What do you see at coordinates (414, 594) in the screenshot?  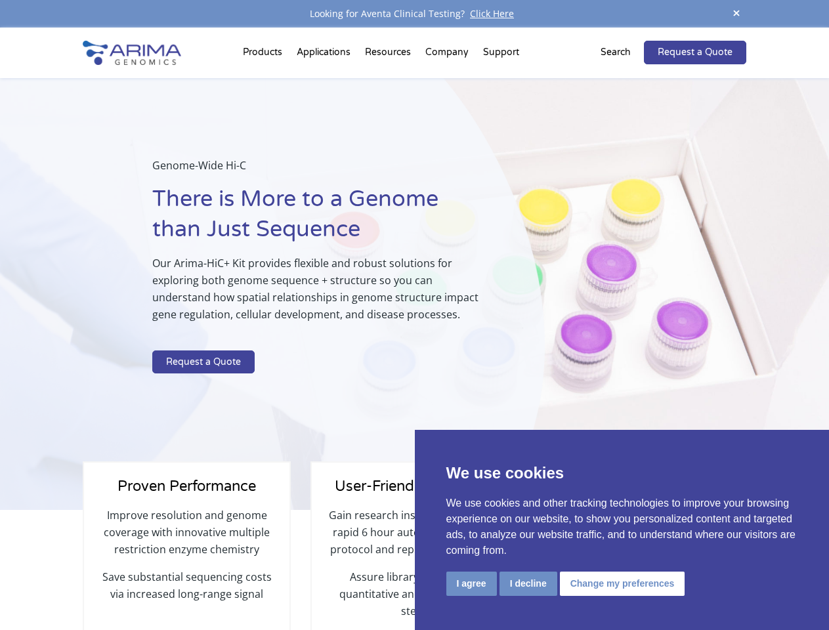 I see `p: Assure library quality with quantitative and predictive QC steps` at bounding box center [414, 594].